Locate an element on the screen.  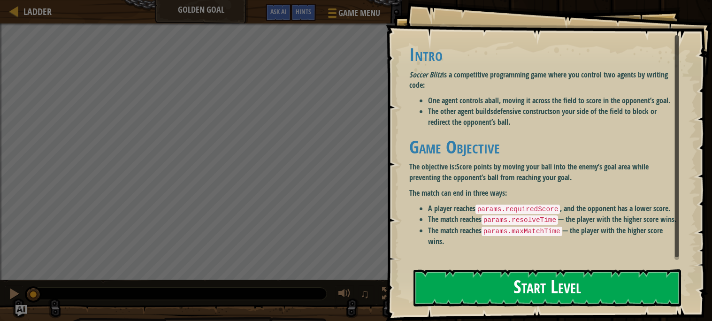
code: params.resolveTime is located at coordinates (520, 220).